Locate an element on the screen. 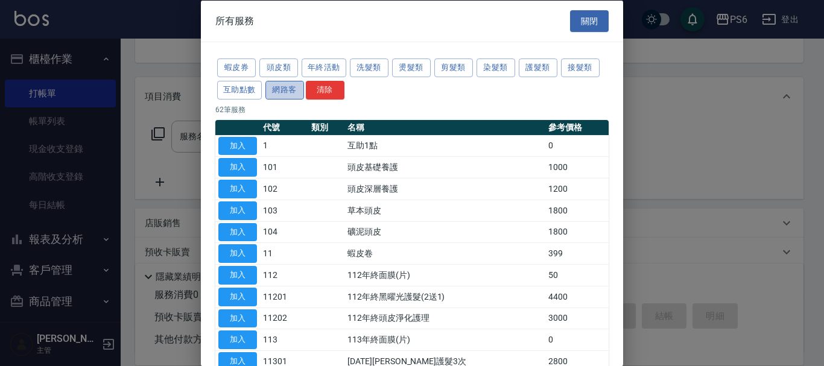 The image size is (824, 366). td: 104 is located at coordinates (284, 232).